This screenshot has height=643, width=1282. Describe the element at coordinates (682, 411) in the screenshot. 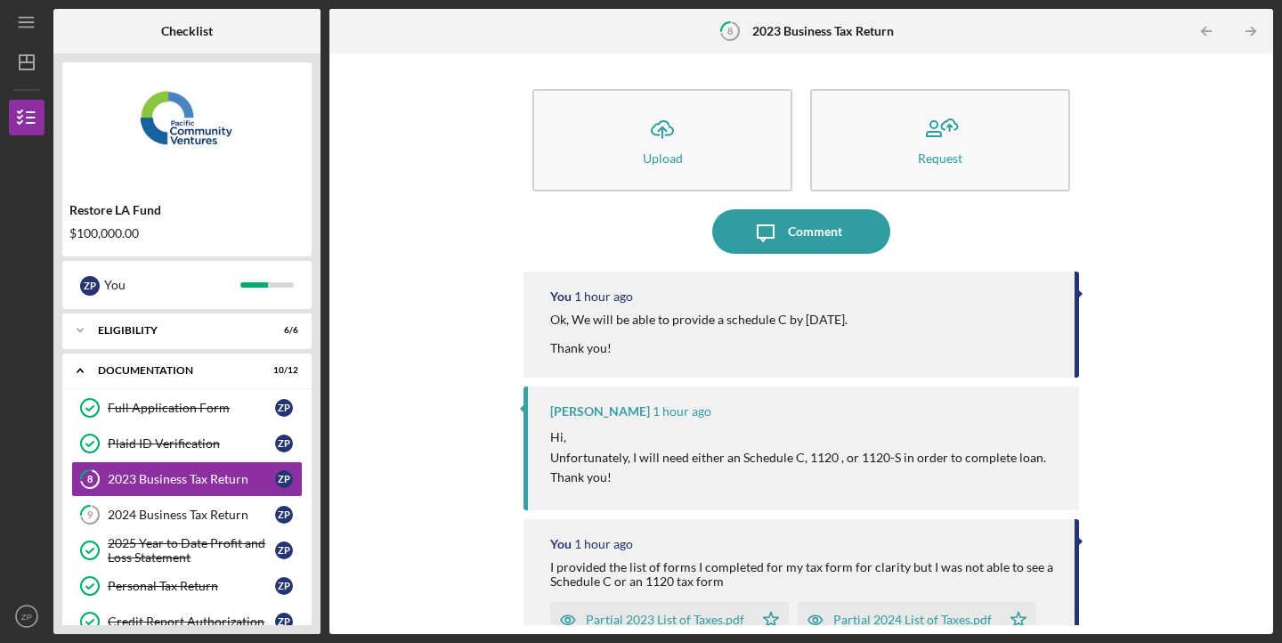

I see `time: 2025-10-11 00:33` at that location.